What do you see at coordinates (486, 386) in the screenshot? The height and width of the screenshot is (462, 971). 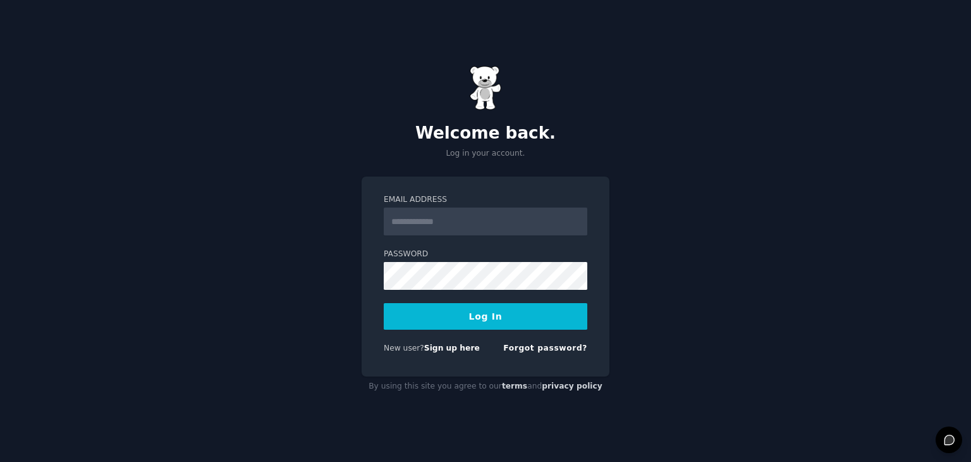 I see `div: By using this site you agree to our and` at bounding box center [486, 386].